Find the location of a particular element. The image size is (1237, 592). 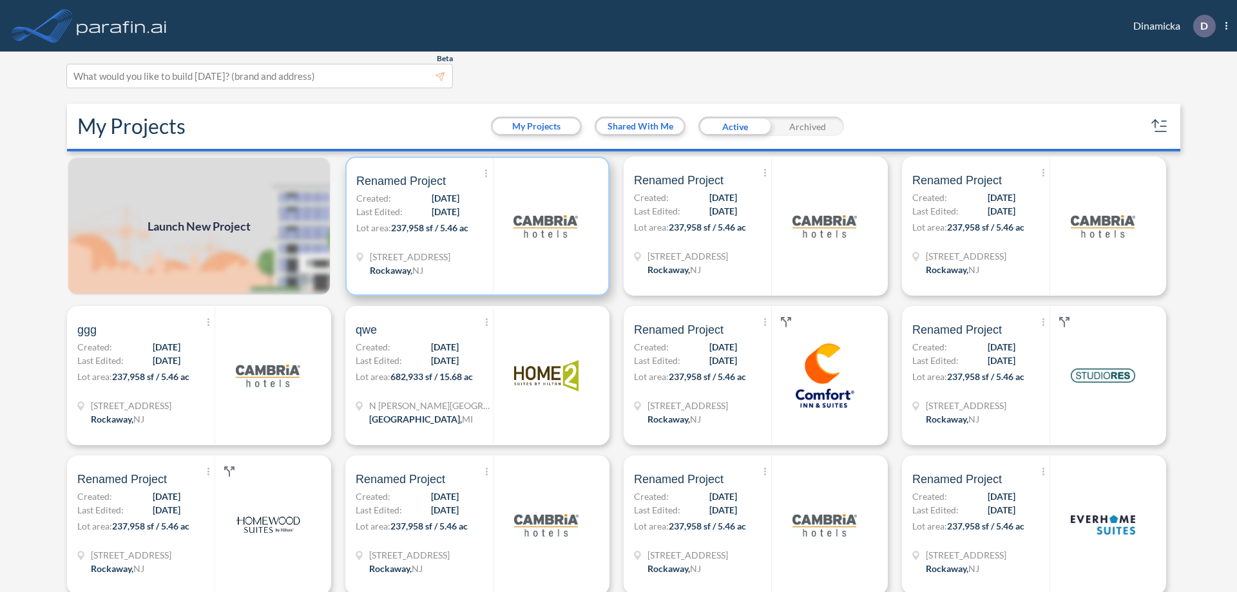

span: Beta is located at coordinates (445, 59).